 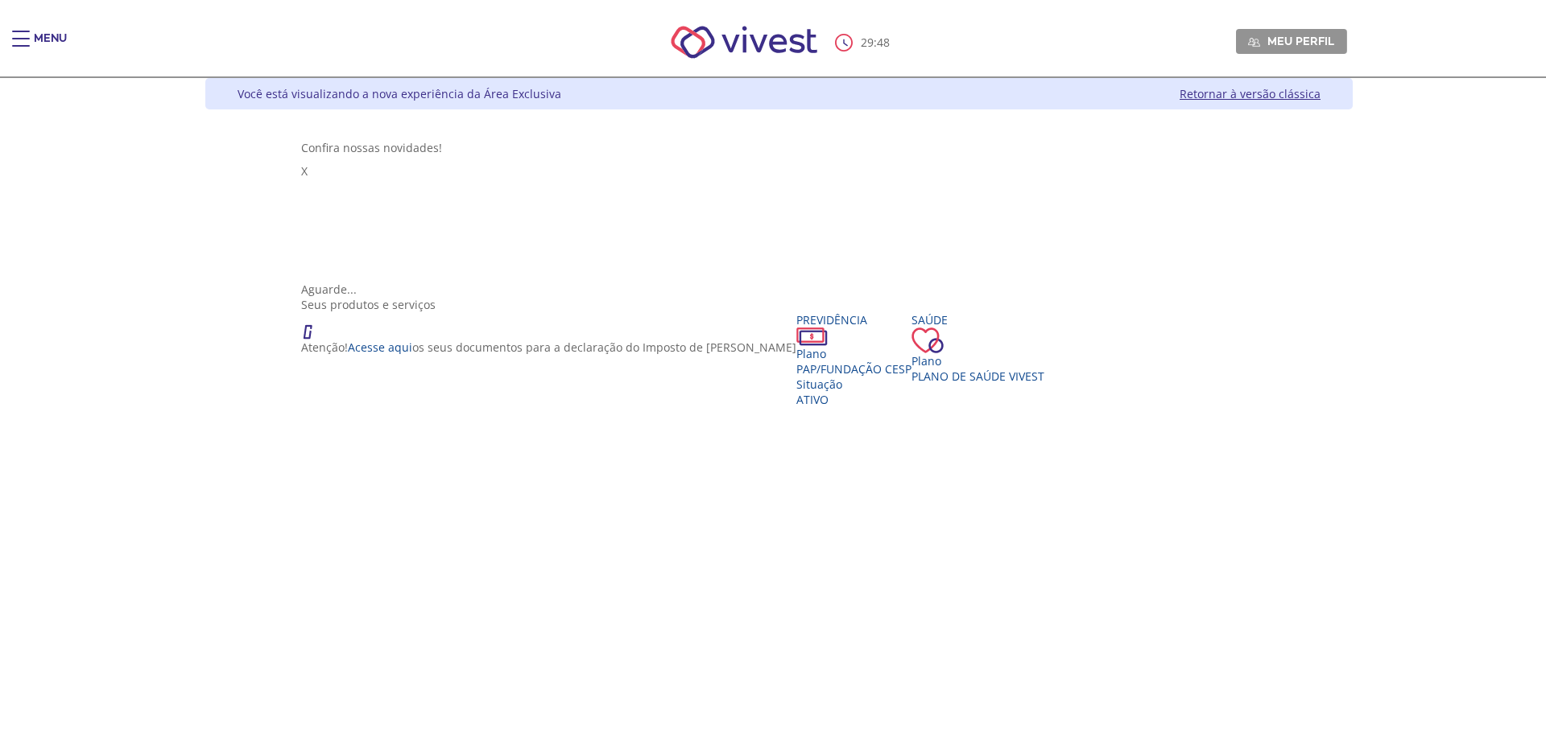 I want to click on div: Aguarde..., so click(x=779, y=289).